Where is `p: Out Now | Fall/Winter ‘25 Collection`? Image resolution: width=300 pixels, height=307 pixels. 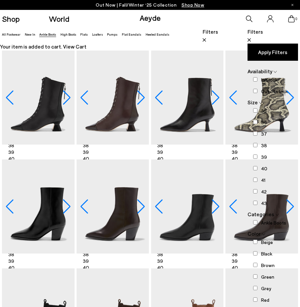
p: Out Now | Fall/Winter ‘25 Collection is located at coordinates (150, 5).